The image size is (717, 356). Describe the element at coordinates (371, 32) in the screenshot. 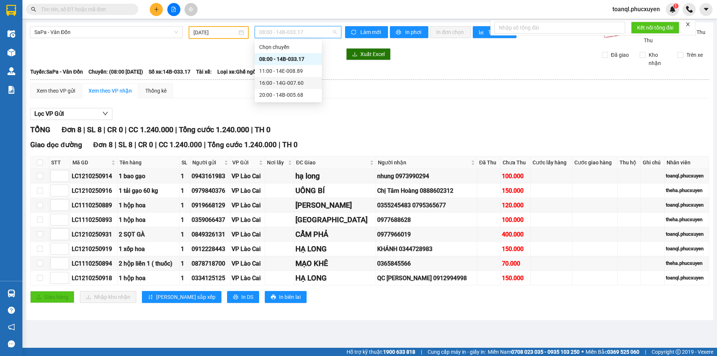

I see `span: Làm mới` at that location.